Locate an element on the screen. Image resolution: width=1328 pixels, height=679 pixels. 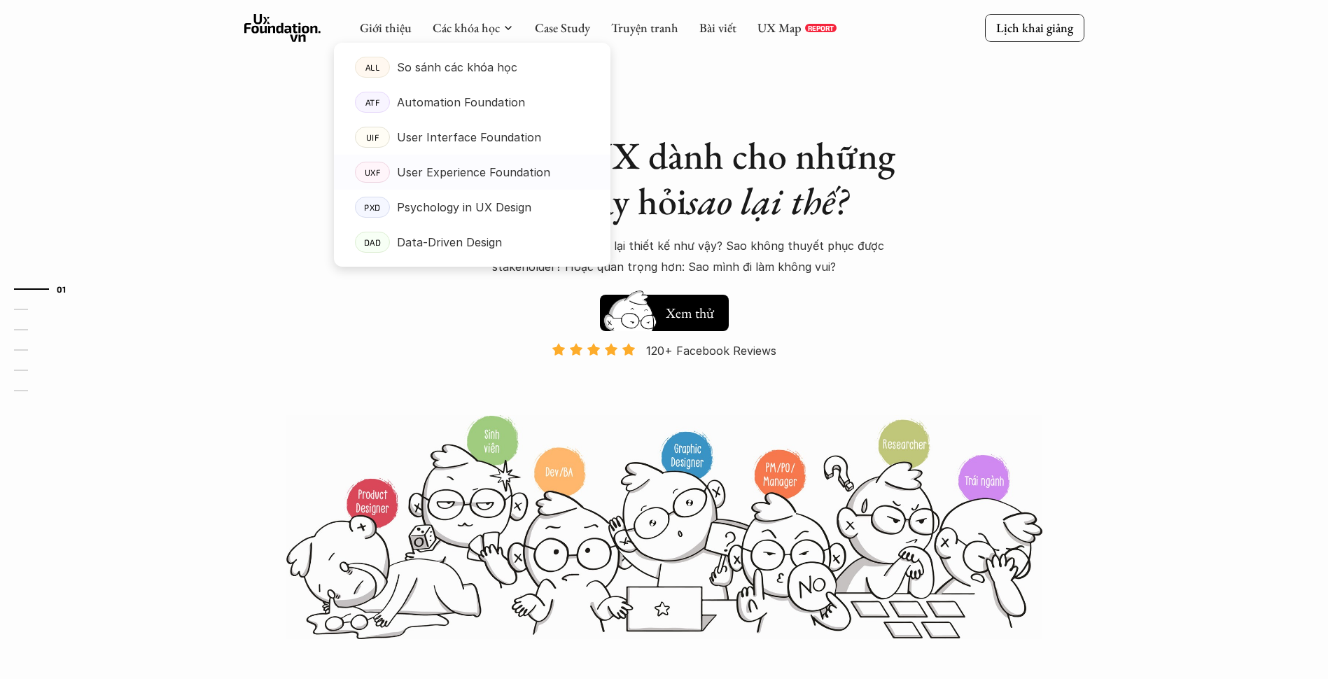
p: Psychology in UX Design is located at coordinates (464, 207).